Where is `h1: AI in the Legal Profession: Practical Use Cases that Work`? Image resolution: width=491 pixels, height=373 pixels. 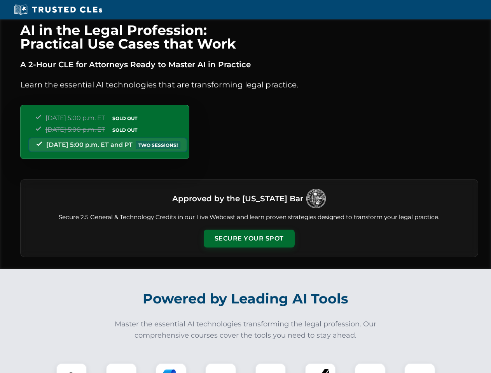
h1: AI in the Legal Profession: Practical Use Cases that Work is located at coordinates (249, 37).